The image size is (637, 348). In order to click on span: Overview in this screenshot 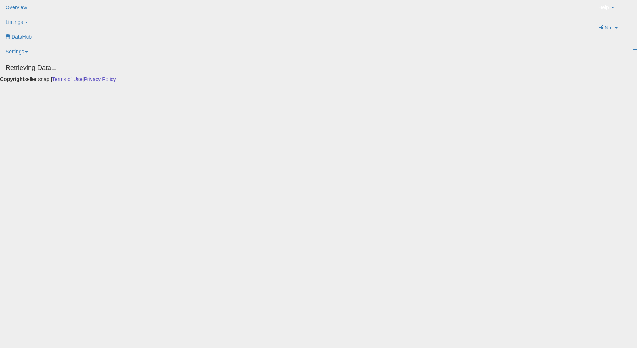, I will do `click(16, 7)`.